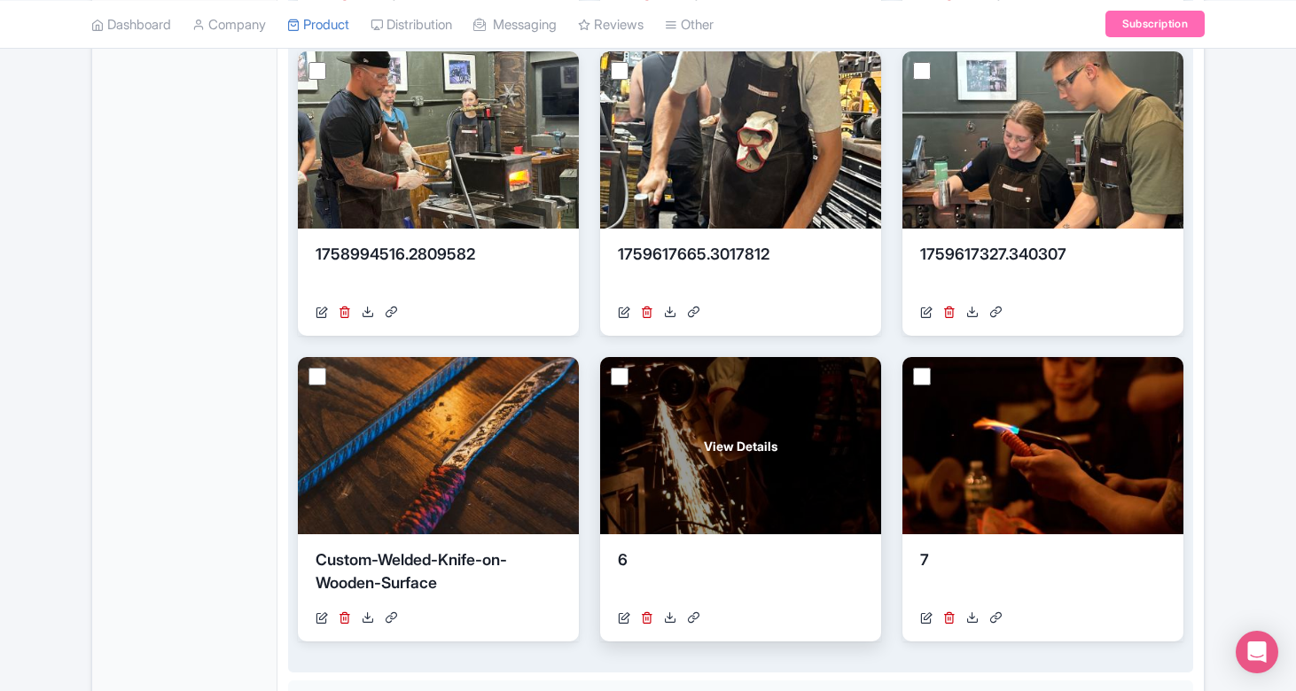 The height and width of the screenshot is (691, 1296). Describe the element at coordinates (438, 269) in the screenshot. I see `div: 1758994516.2809582` at that location.